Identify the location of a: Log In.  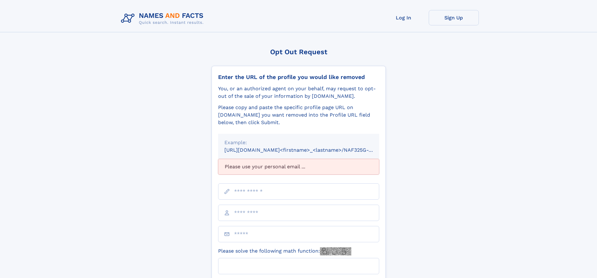
(403, 18).